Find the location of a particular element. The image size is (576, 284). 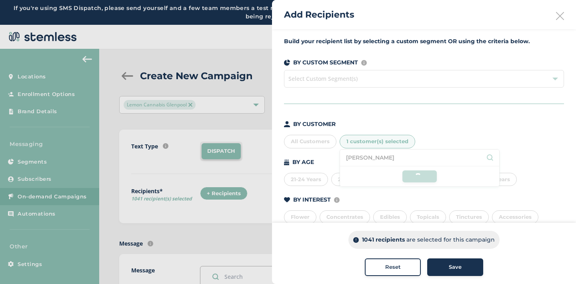

p: BY INTEREST is located at coordinates (312, 200).